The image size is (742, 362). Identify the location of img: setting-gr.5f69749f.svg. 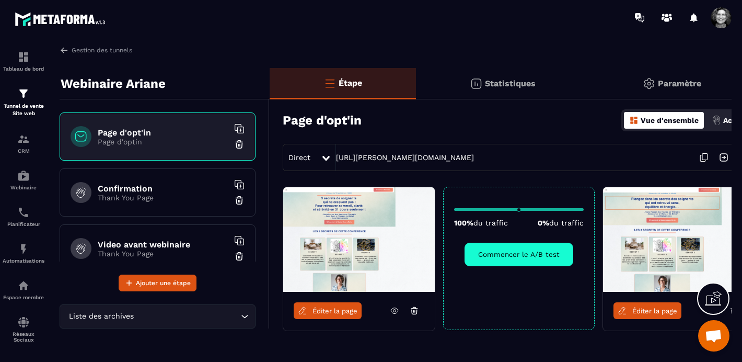
(649, 84).